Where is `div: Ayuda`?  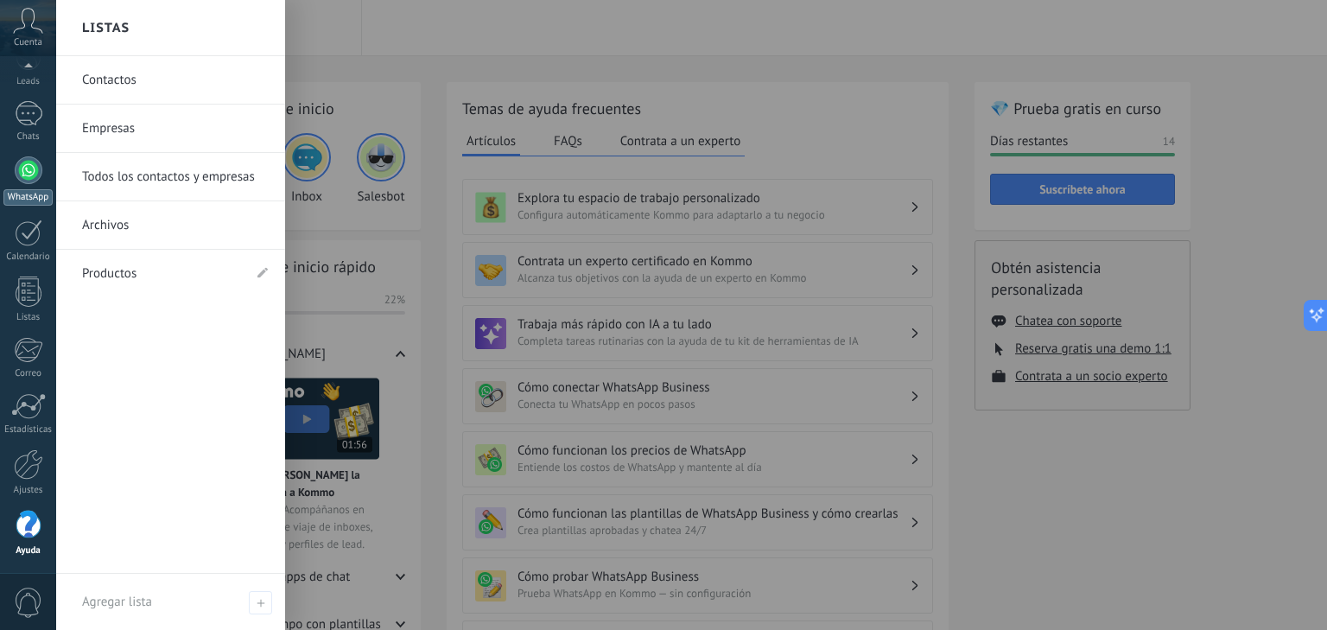 div: Ayuda is located at coordinates (29, 550).